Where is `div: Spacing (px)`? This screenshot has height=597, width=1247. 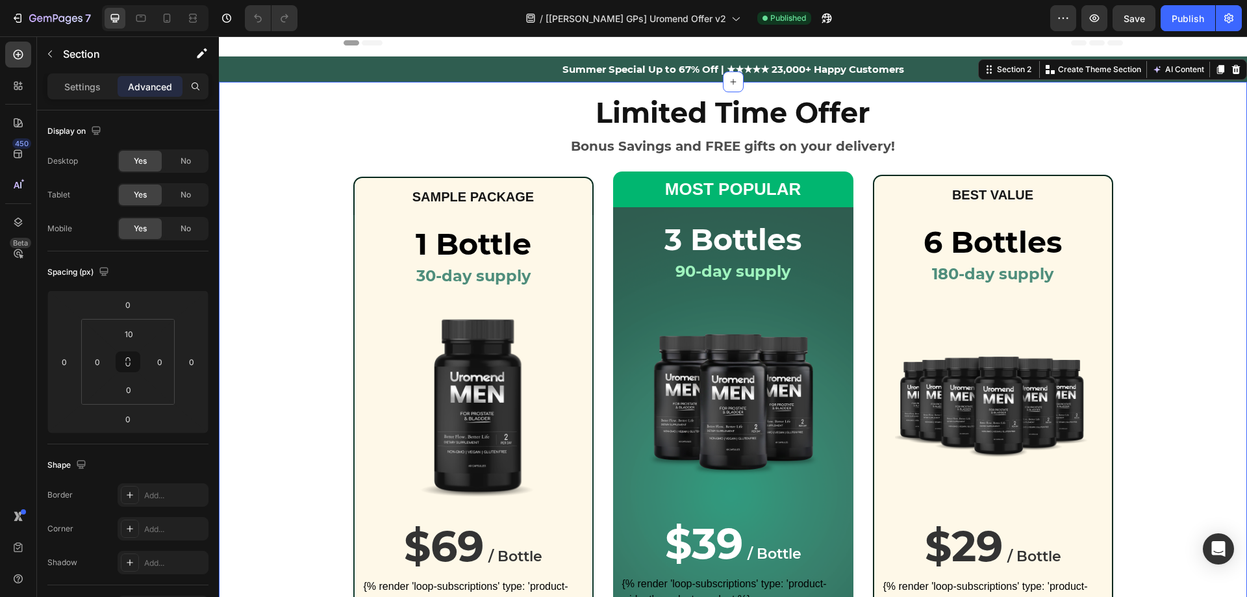 div: Spacing (px) is located at coordinates (79, 272).